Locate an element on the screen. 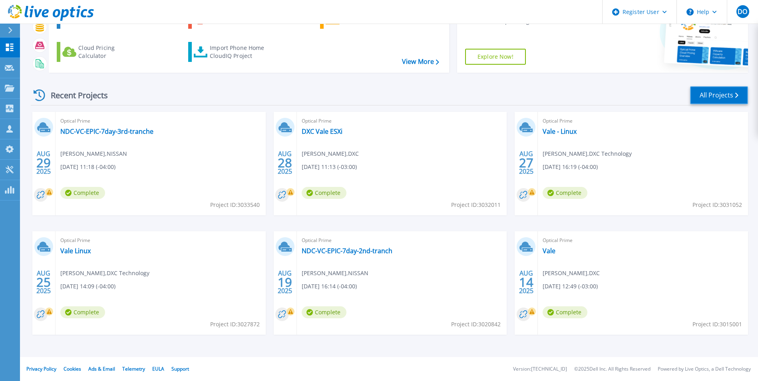 The height and width of the screenshot is (381, 758). span: 19 is located at coordinates (285, 282).